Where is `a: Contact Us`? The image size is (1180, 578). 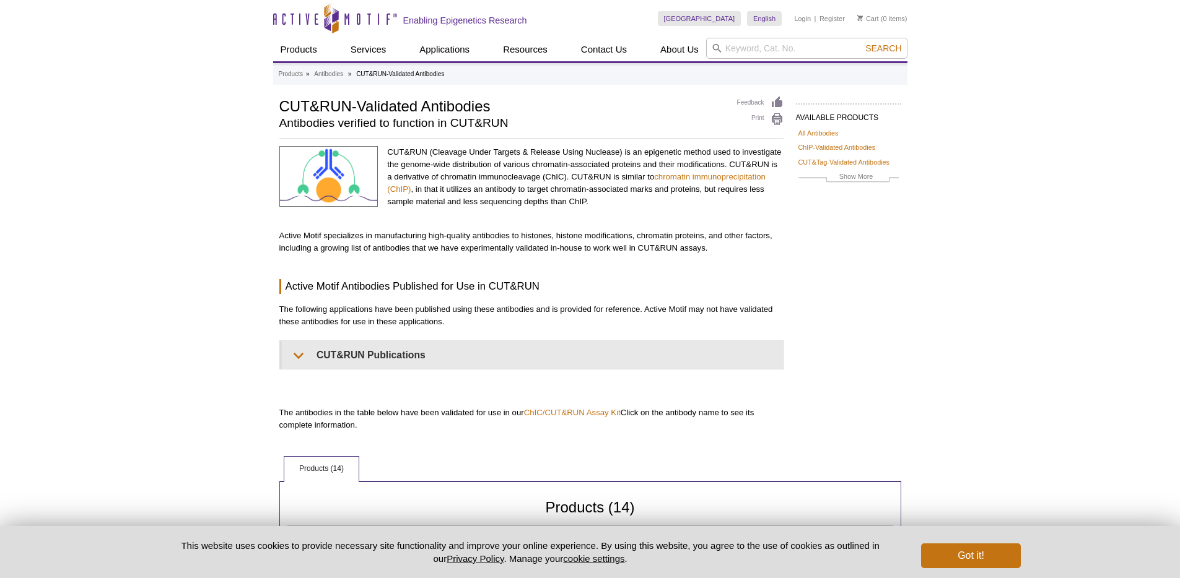 a: Contact Us is located at coordinates (604, 50).